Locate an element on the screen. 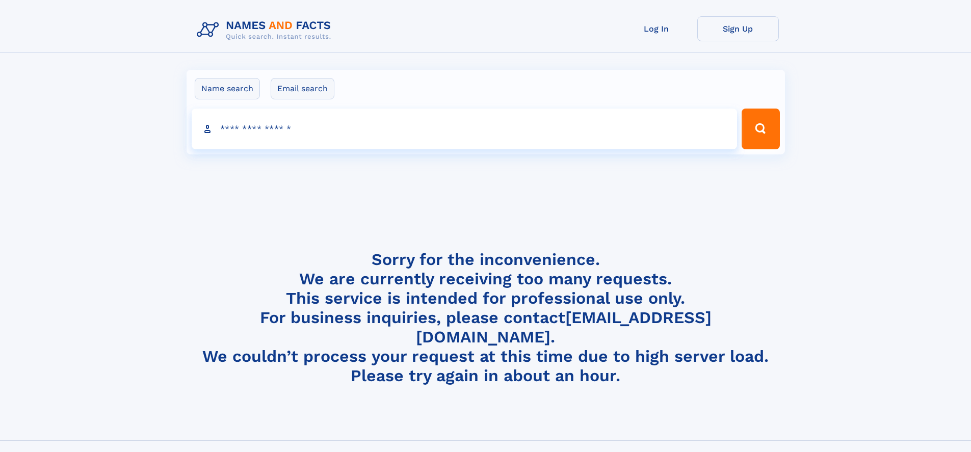 This screenshot has width=971, height=452. label: Email search is located at coordinates (302, 89).